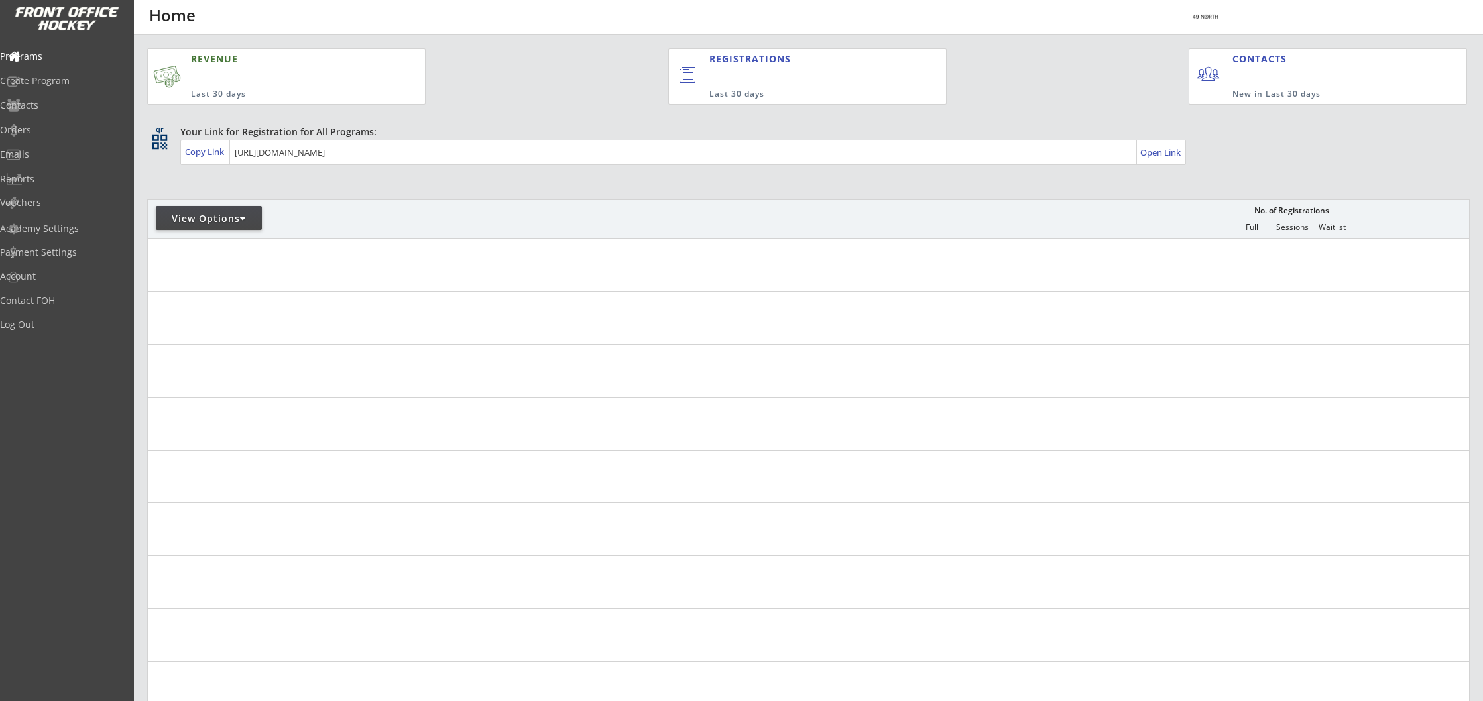 Image resolution: width=1483 pixels, height=701 pixels. Describe the element at coordinates (804, 132) in the screenshot. I see `div: Your Link for Registration for All Programs:` at that location.